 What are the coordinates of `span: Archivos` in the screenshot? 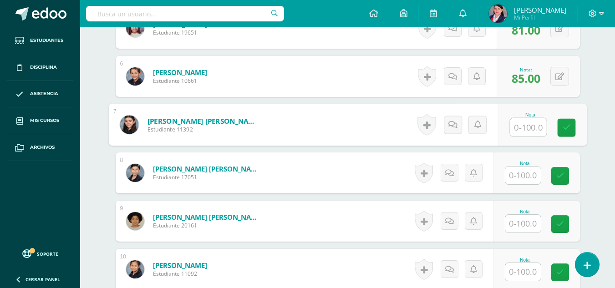 It's located at (42, 147).